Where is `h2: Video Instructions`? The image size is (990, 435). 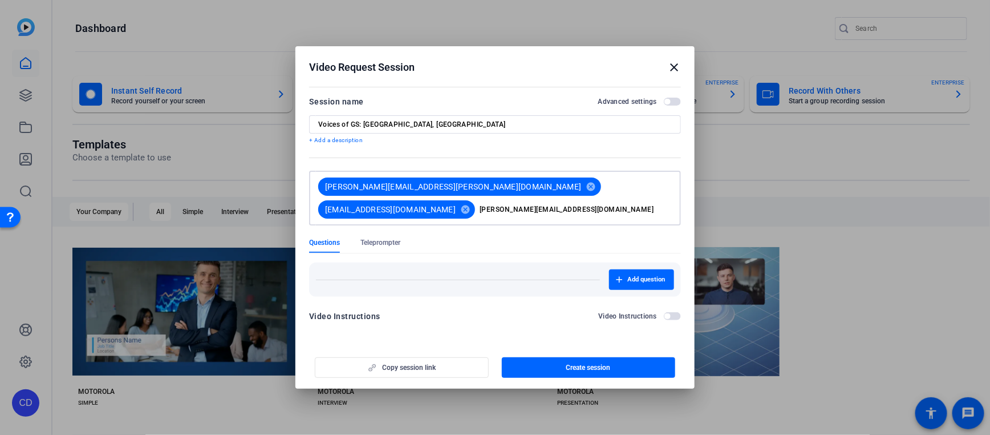
h2: Video Instructions is located at coordinates (628, 316).